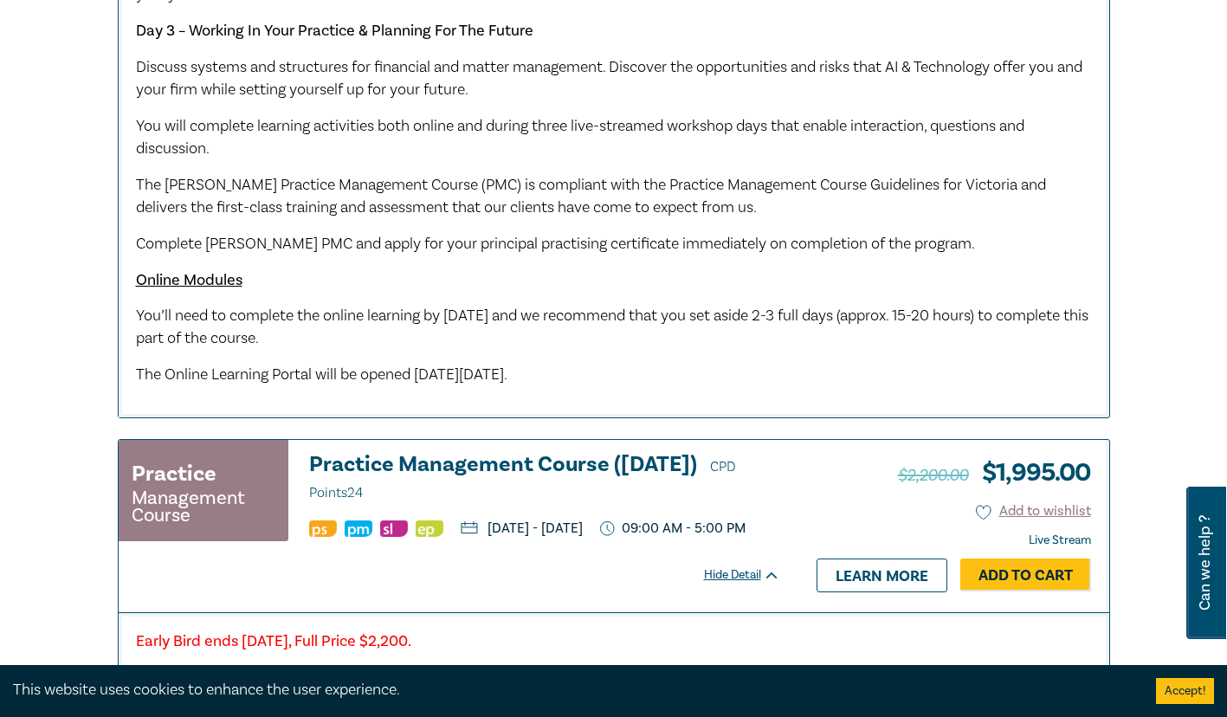 This screenshot has width=1227, height=717. I want to click on u: Online Modules, so click(189, 280).